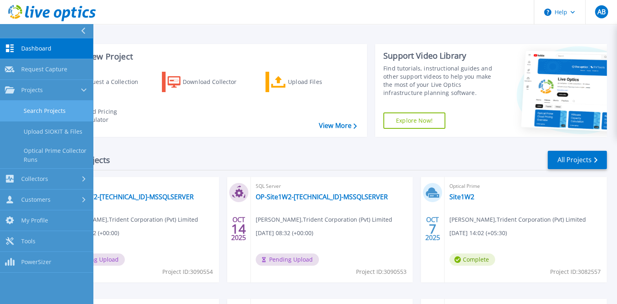  I want to click on span: 14, so click(238, 229).